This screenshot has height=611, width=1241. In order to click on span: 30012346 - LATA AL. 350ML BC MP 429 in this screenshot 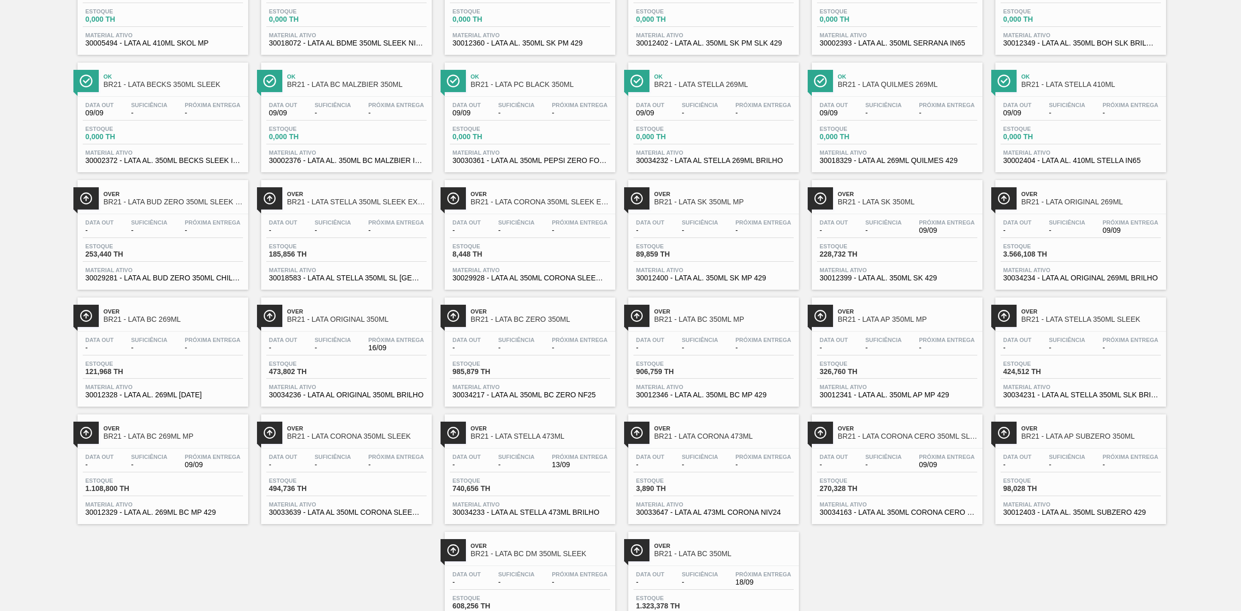, I will do `click(714, 395)`.